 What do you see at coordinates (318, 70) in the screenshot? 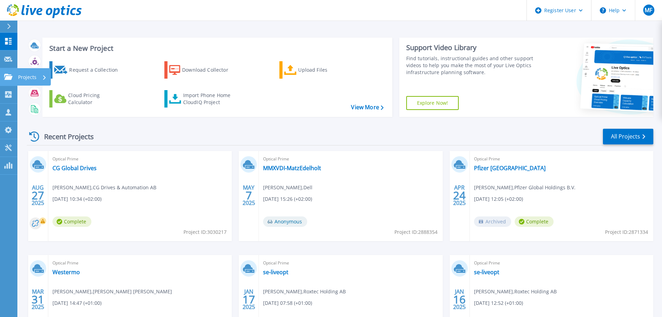
I see `a: Upload Files` at bounding box center [318, 70].